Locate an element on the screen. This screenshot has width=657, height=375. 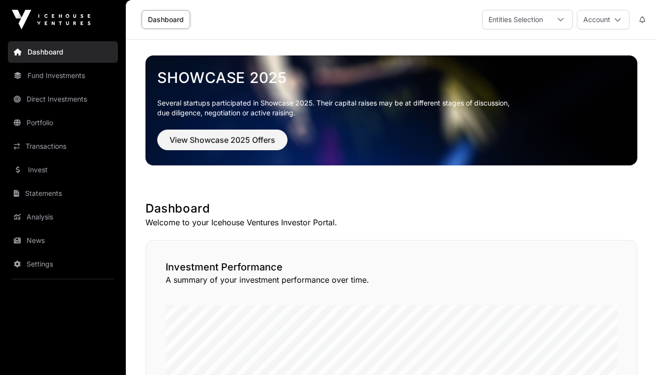
a: Portfolio is located at coordinates (63, 123).